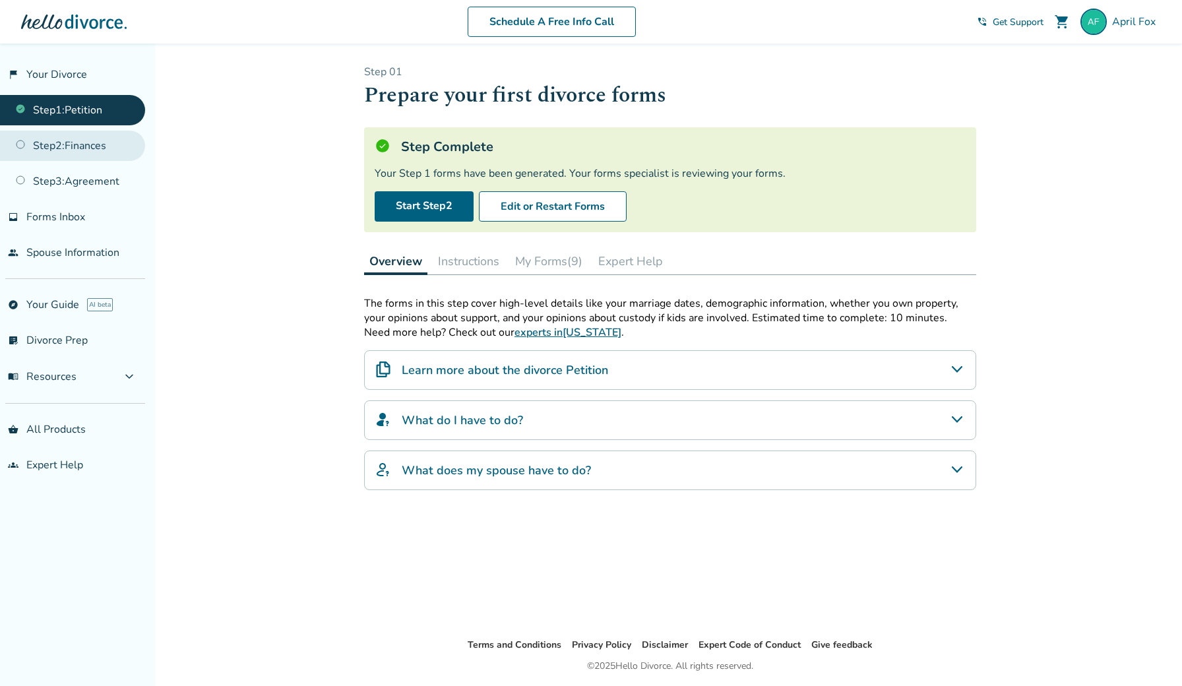 The image size is (1182, 686). What do you see at coordinates (750, 645) in the screenshot?
I see `a: Expert Code of Conduct` at bounding box center [750, 645].